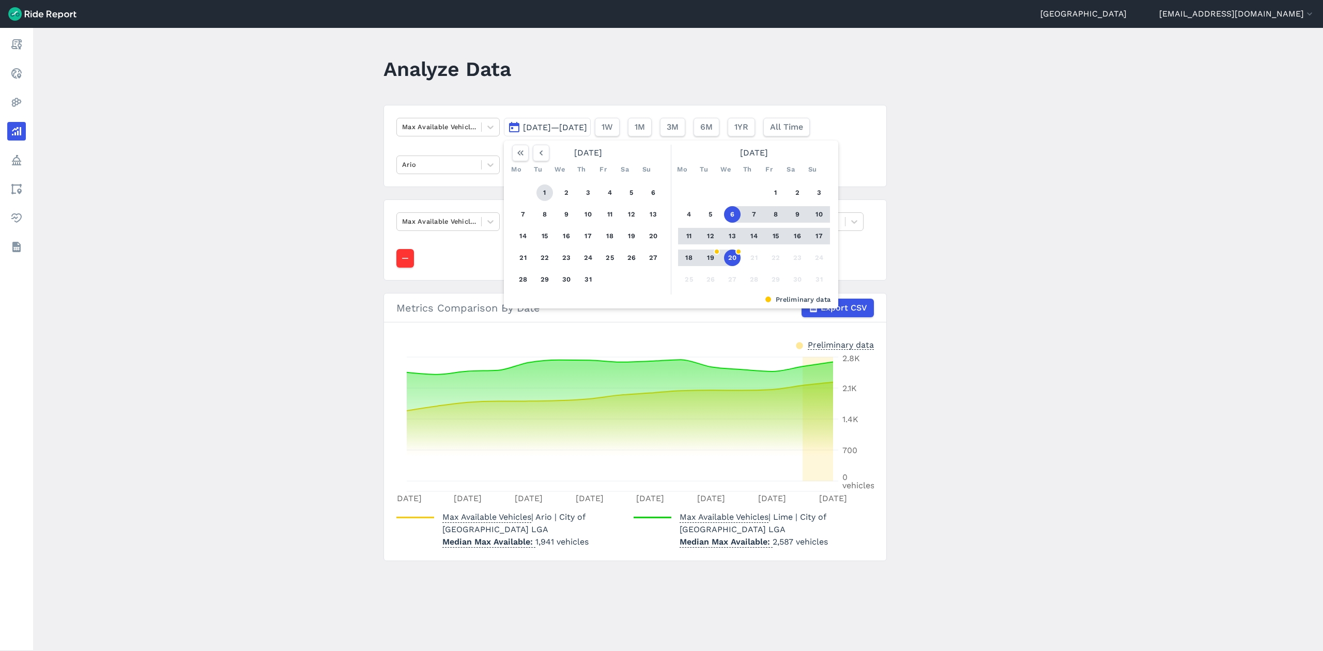  What do you see at coordinates (741, 127) in the screenshot?
I see `button: 1YR` at bounding box center [741, 127].